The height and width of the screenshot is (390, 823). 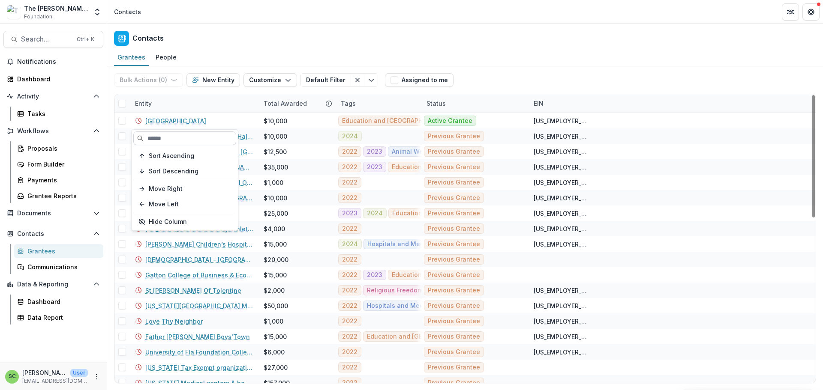 I want to click on span: Contacts, so click(x=53, y=234).